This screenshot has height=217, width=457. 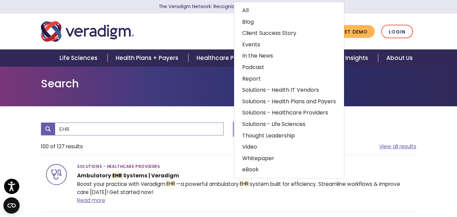 I want to click on input: Search, so click(x=139, y=129).